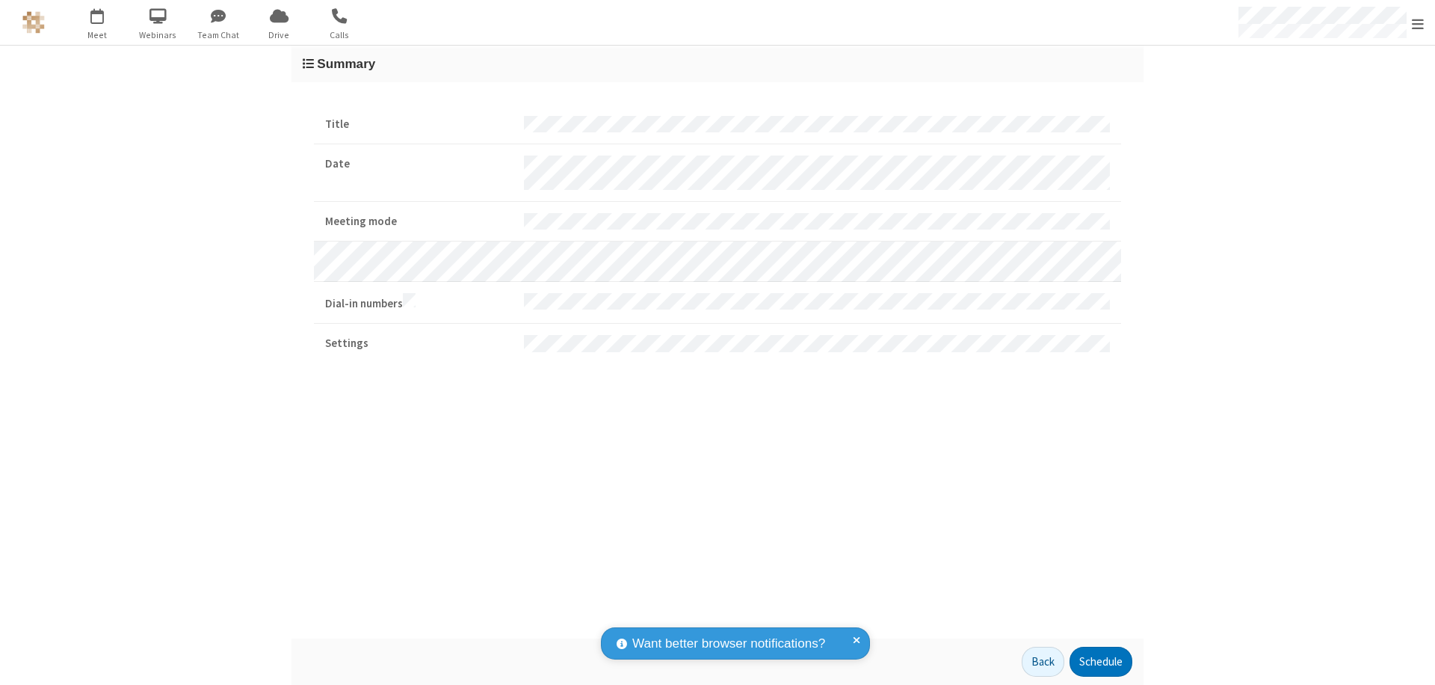 The width and height of the screenshot is (1435, 685). What do you see at coordinates (279, 35) in the screenshot?
I see `span: Drive` at bounding box center [279, 35].